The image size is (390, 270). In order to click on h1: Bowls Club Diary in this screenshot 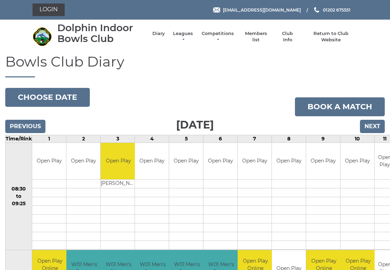, I will do `click(195, 65)`.